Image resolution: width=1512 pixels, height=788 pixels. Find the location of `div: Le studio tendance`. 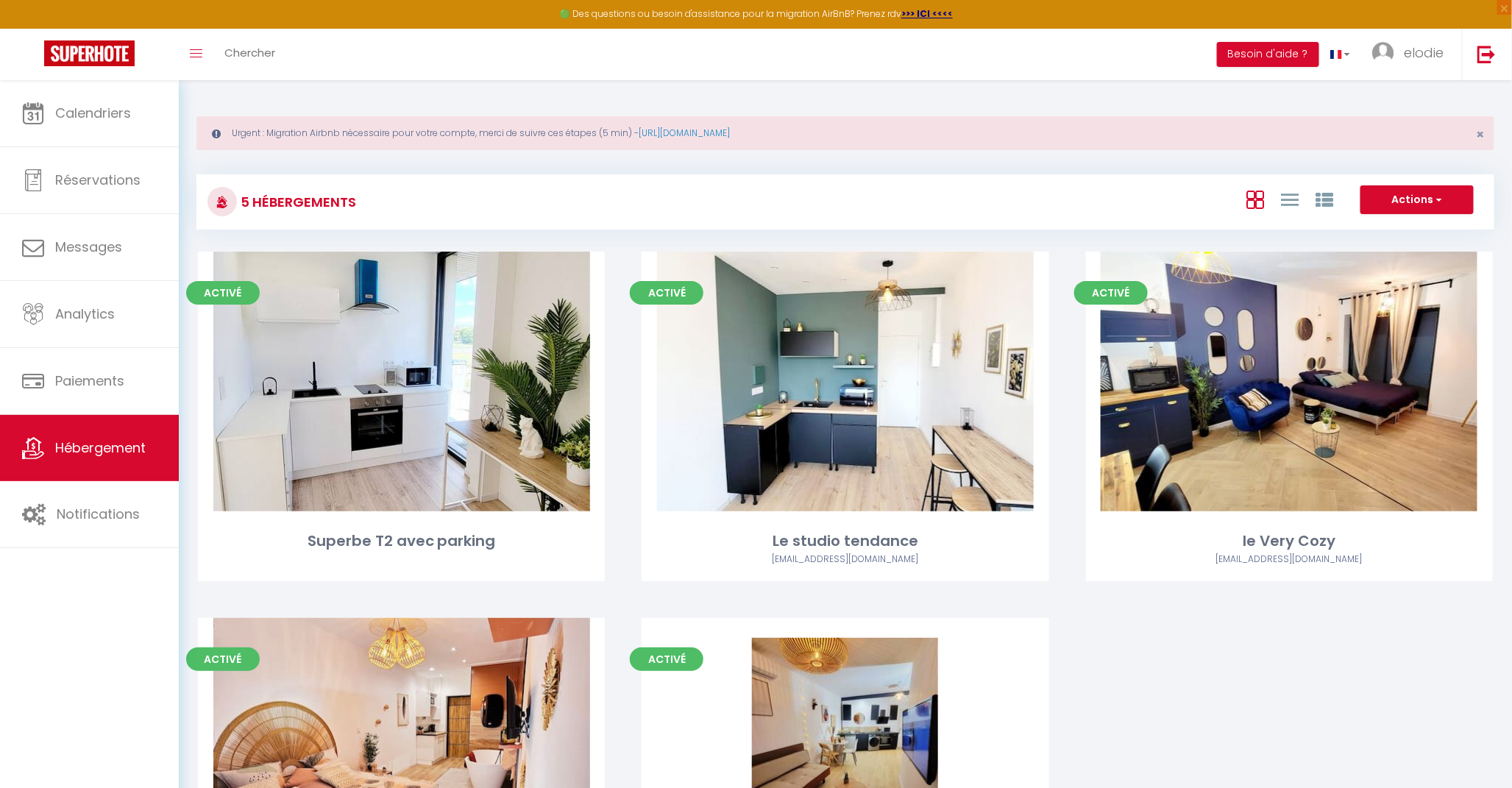

div: Le studio tendance is located at coordinates (845, 541).